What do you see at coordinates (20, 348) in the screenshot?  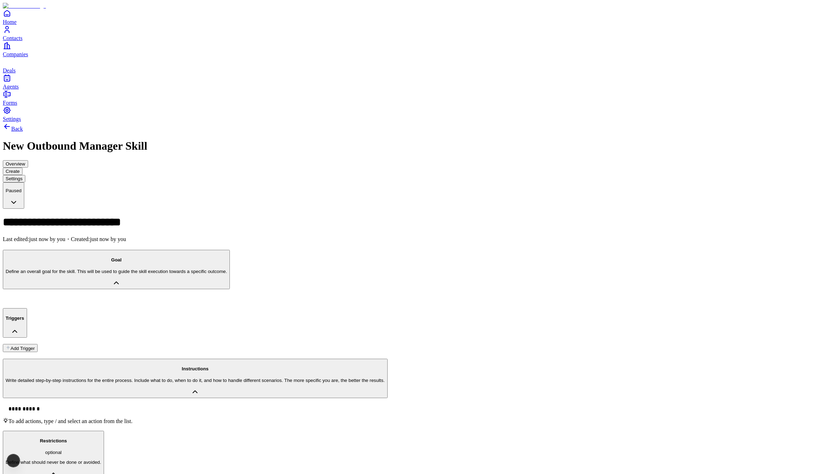 I see `button: Add Trigger` at bounding box center [20, 348].